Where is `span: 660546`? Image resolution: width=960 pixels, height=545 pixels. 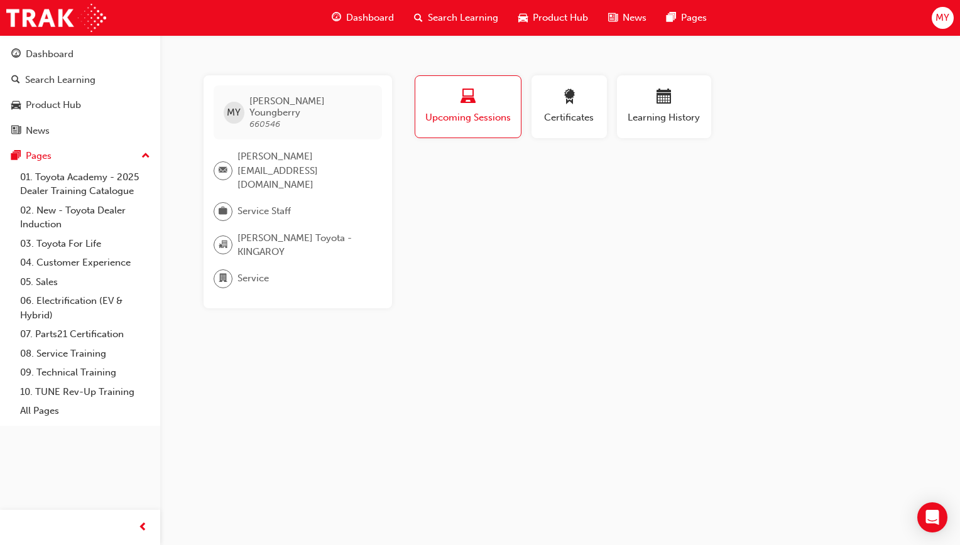 span: 660546 is located at coordinates (264, 124).